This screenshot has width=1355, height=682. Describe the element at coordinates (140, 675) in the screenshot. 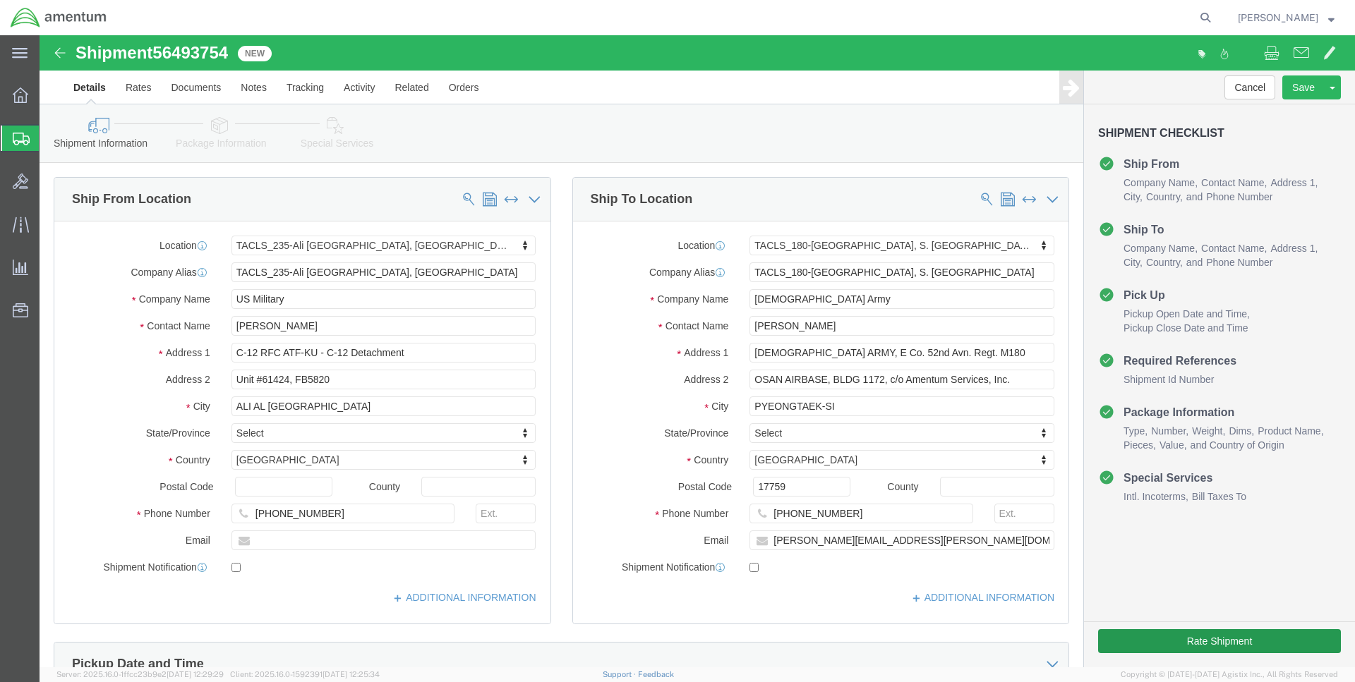

I see `span: Server: 2025.16.0-1ffcc23b9e2` at that location.